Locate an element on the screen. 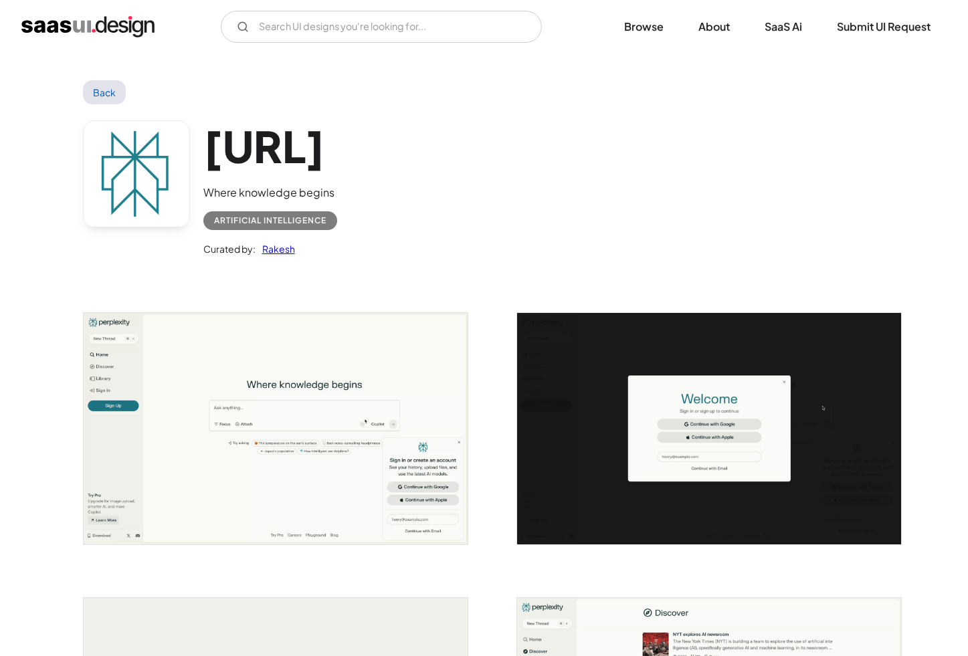 This screenshot has height=656, width=968. a: Submit UI Request is located at coordinates (883, 27).